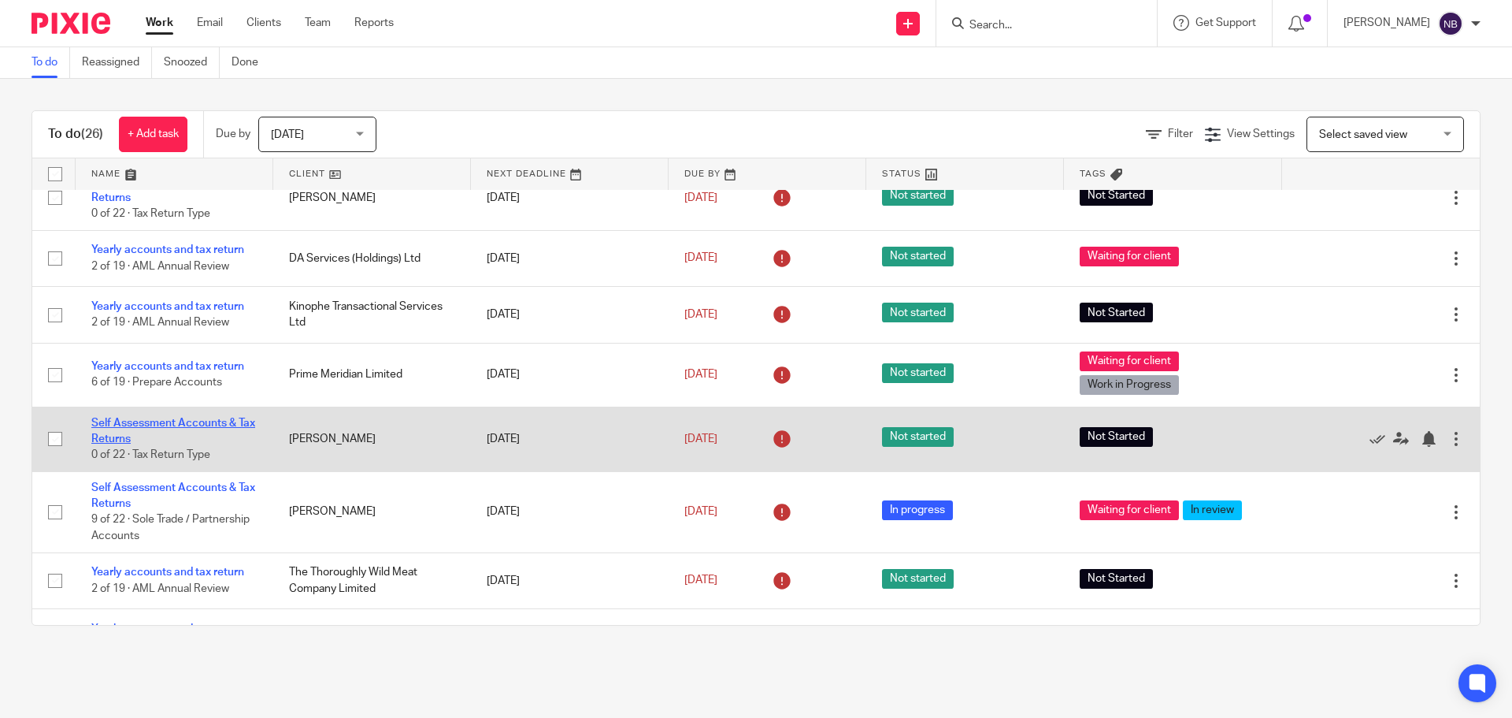  I want to click on a: Reassigned, so click(117, 62).